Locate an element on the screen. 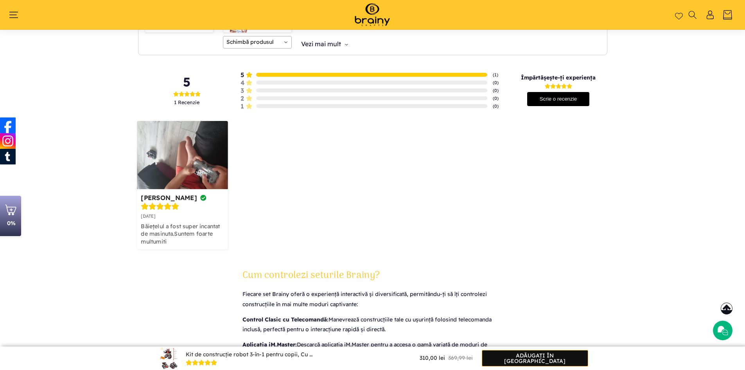 This screenshot has height=370, width=745. span: Recenzie is located at coordinates (188, 102).